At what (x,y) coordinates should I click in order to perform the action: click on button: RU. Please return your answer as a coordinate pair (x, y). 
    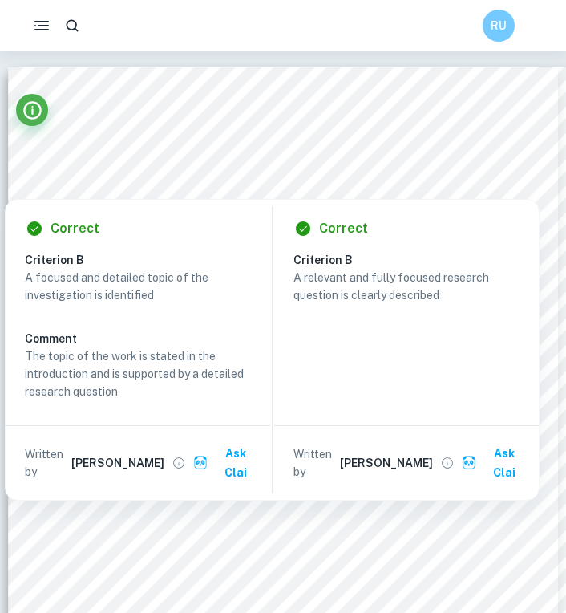
    Looking at the image, I should click on (499, 26).